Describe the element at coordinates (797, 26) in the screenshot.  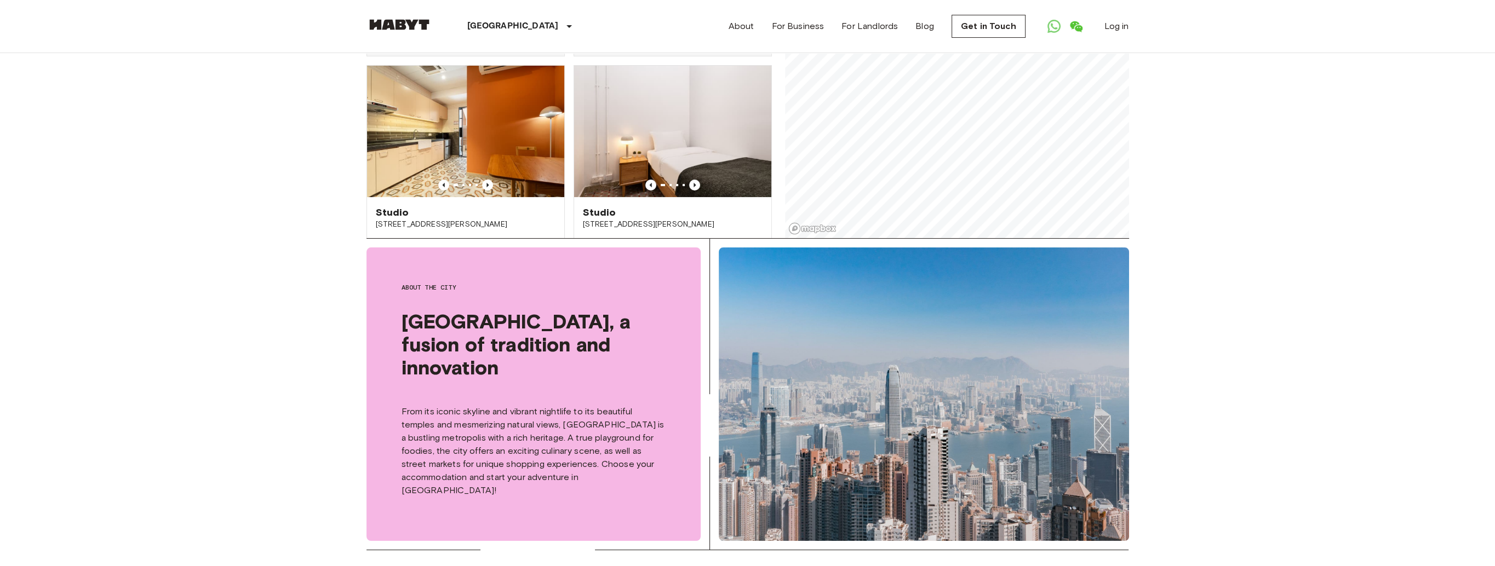
I see `a: For Business` at that location.